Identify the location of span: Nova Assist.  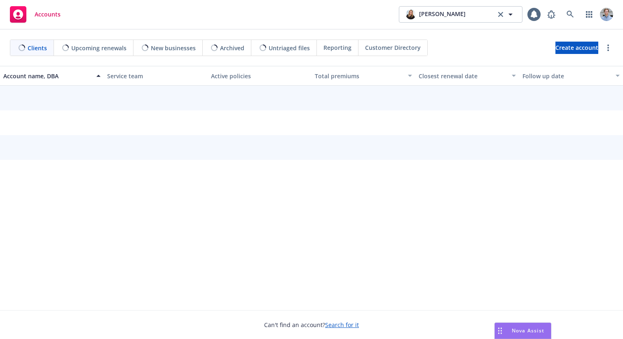
(528, 330).